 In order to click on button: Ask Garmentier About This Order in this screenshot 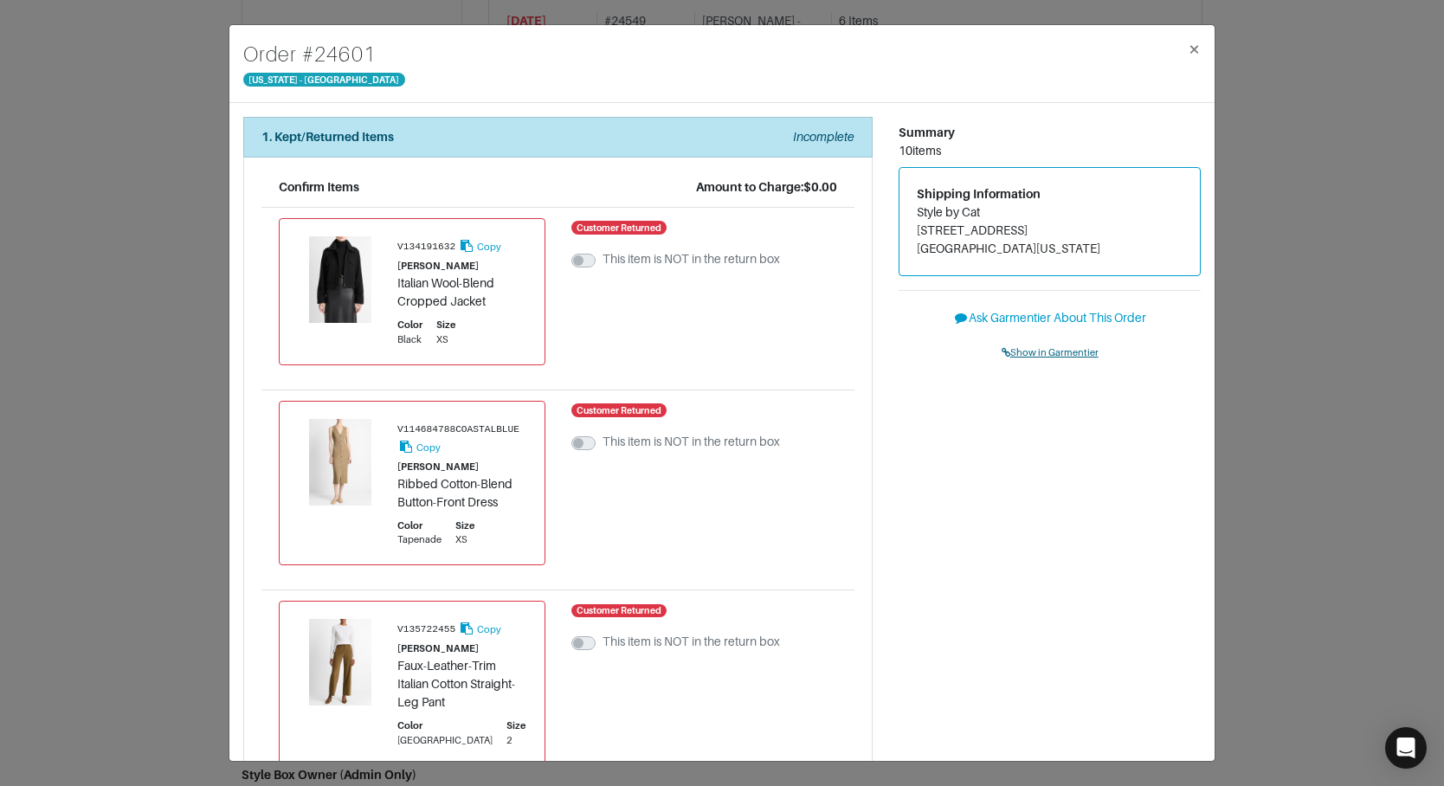, I will do `click(1049, 318)`.